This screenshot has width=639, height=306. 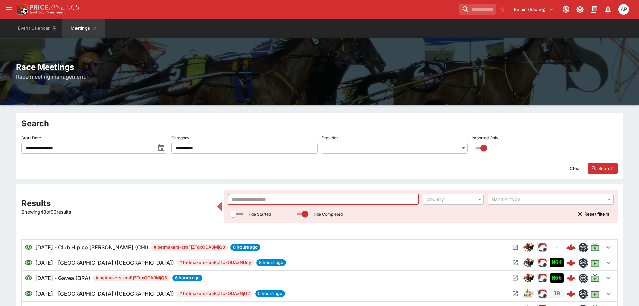 What do you see at coordinates (575, 168) in the screenshot?
I see `button: Clear` at bounding box center [575, 168].